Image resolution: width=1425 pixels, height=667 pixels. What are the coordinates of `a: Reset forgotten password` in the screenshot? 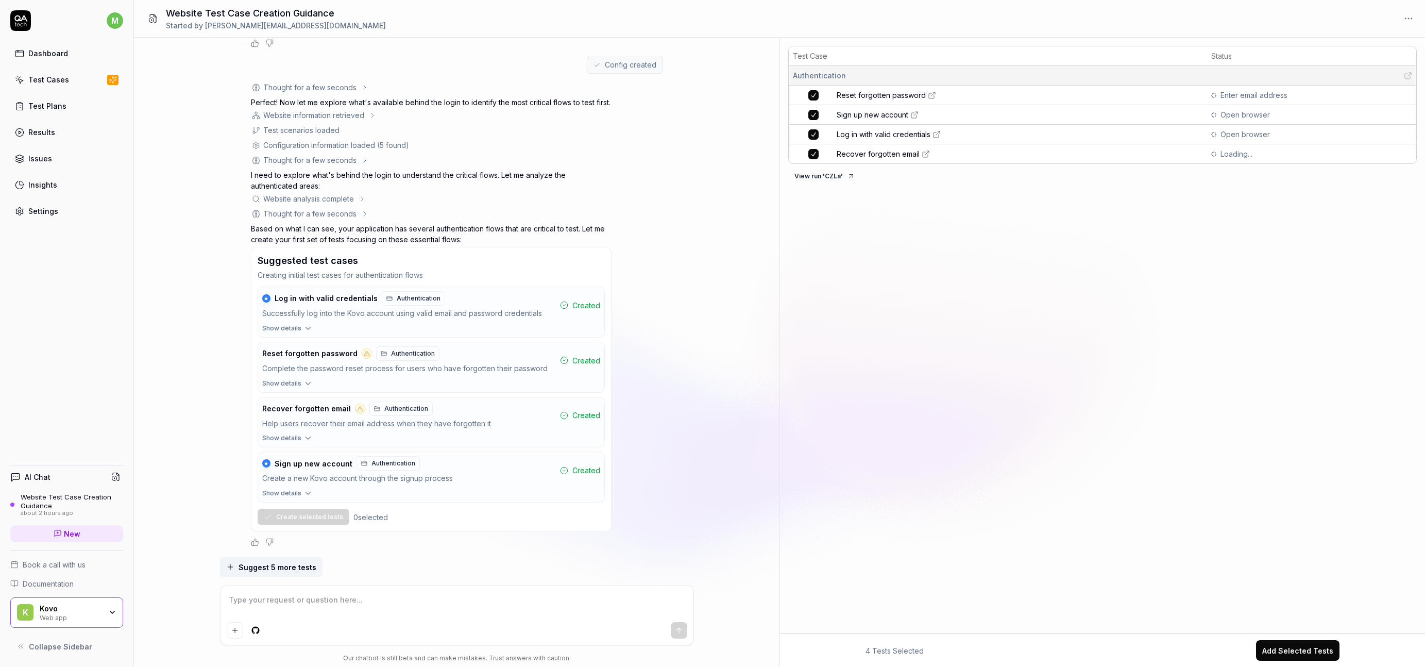 It's located at (1020, 95).